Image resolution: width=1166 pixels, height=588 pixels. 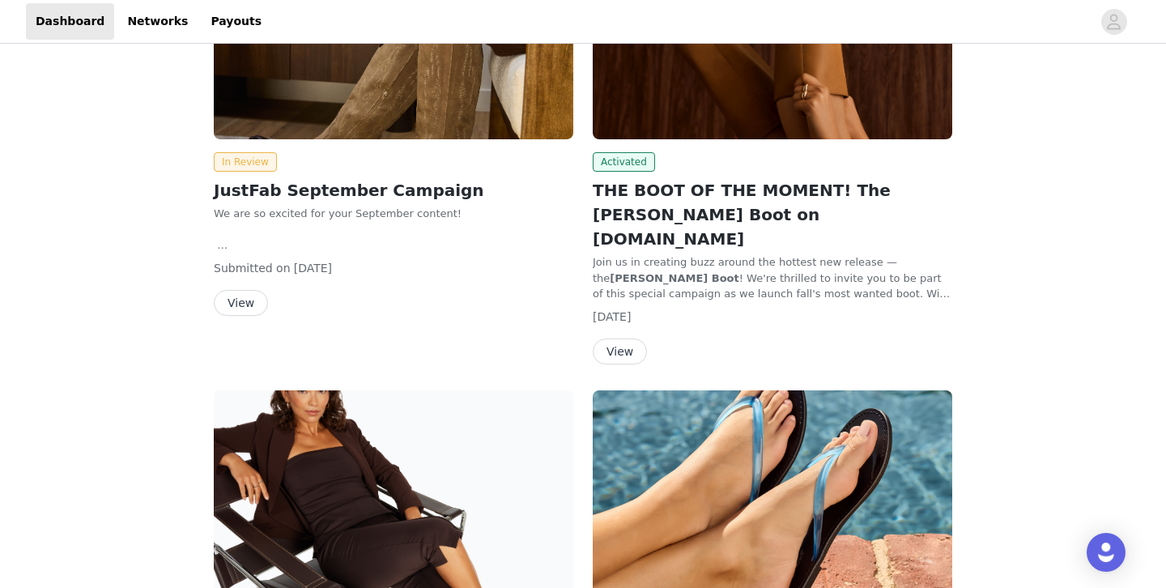 What do you see at coordinates (394, 214) in the screenshot?
I see `p: We are so excited for your September content!` at bounding box center [394, 214].